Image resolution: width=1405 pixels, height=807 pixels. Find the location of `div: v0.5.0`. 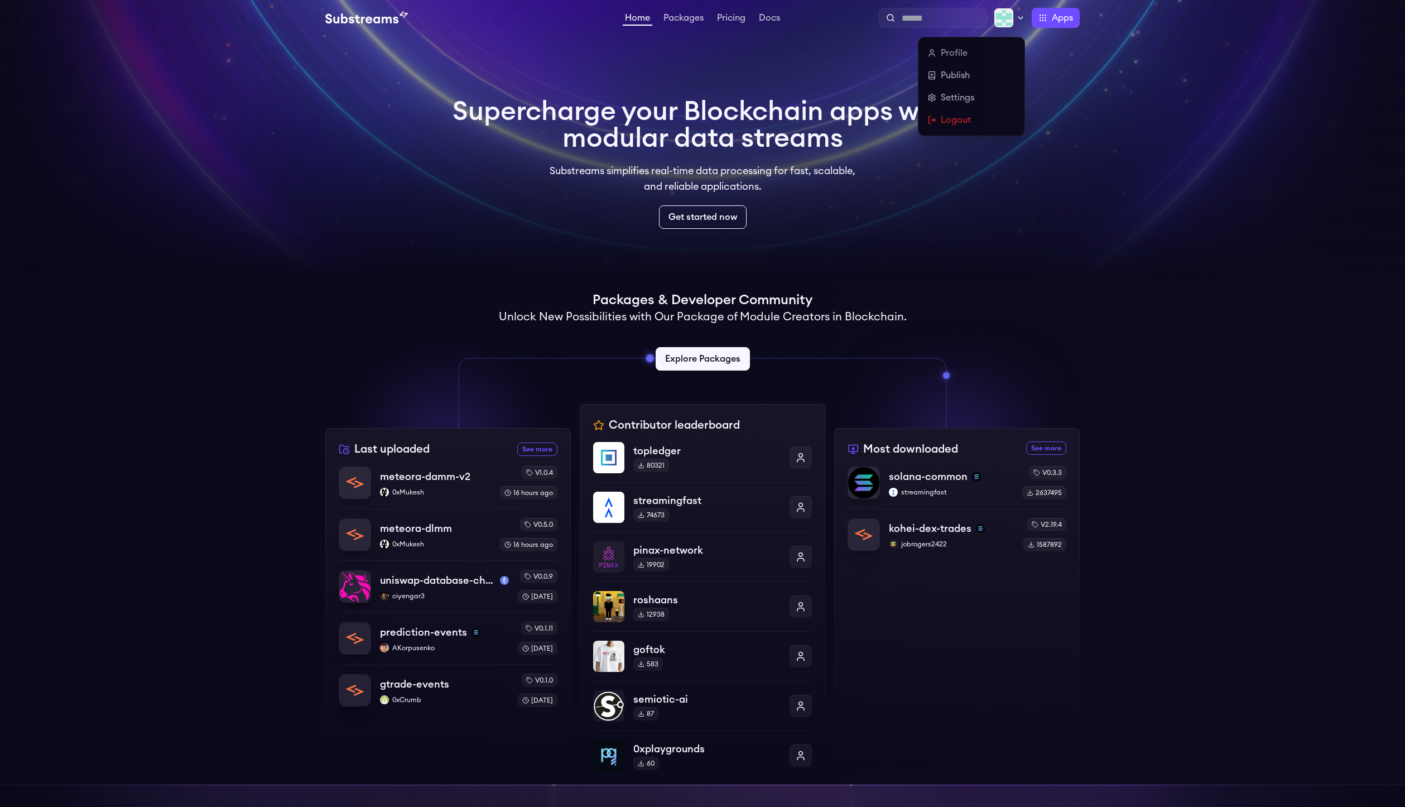

div: v0.5.0 is located at coordinates (538, 524).